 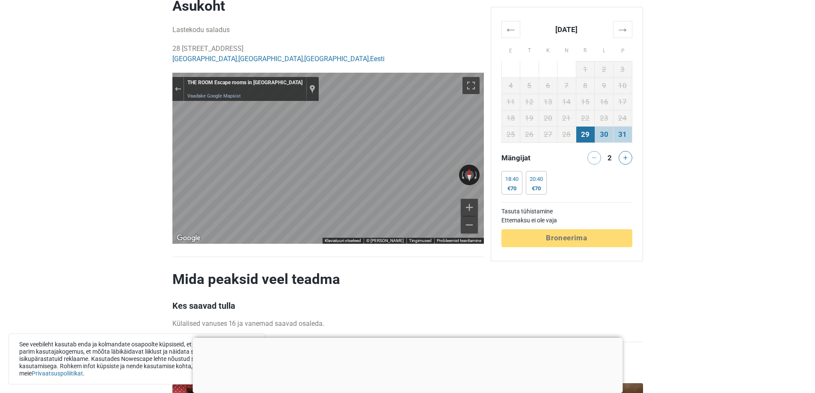 What do you see at coordinates (567, 220) in the screenshot?
I see `td: Ettemaksu ei ole vaja` at bounding box center [567, 220].